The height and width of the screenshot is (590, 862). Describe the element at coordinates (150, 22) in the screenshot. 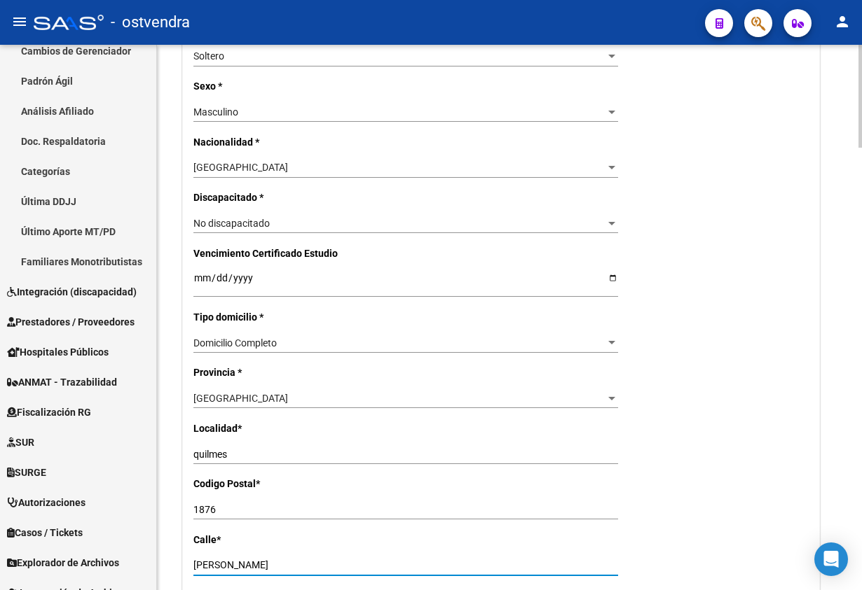

I see `span: - ostvendra` at that location.